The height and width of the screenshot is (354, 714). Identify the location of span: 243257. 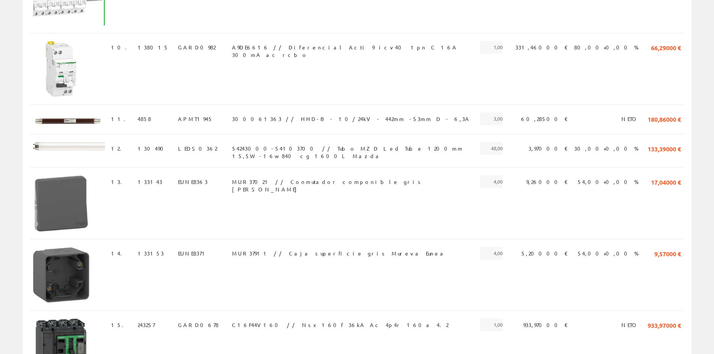
(146, 325).